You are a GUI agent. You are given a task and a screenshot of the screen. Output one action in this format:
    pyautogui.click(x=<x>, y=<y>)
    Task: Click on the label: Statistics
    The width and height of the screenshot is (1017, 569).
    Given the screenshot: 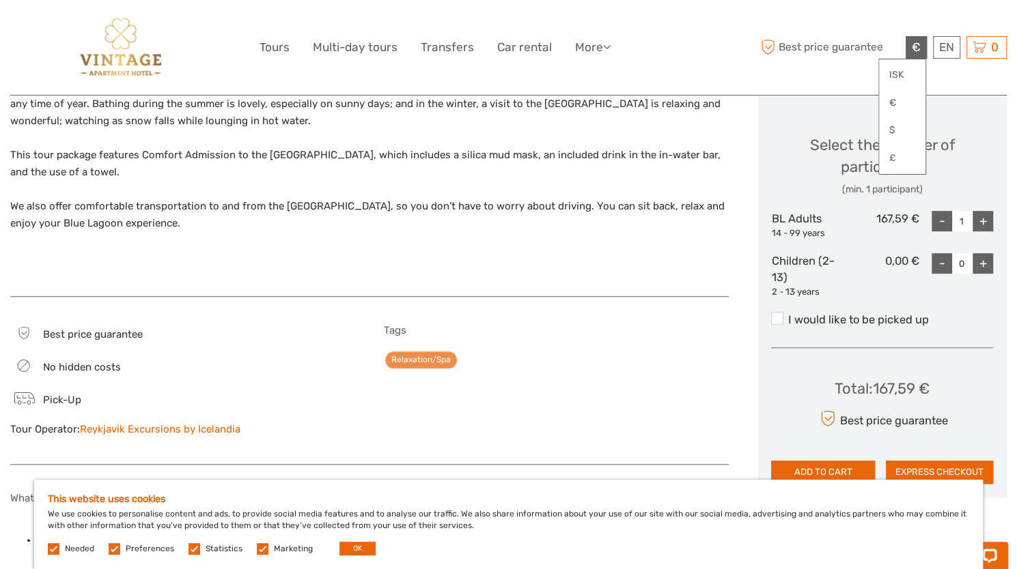 What is the action you would take?
    pyautogui.click(x=224, y=549)
    